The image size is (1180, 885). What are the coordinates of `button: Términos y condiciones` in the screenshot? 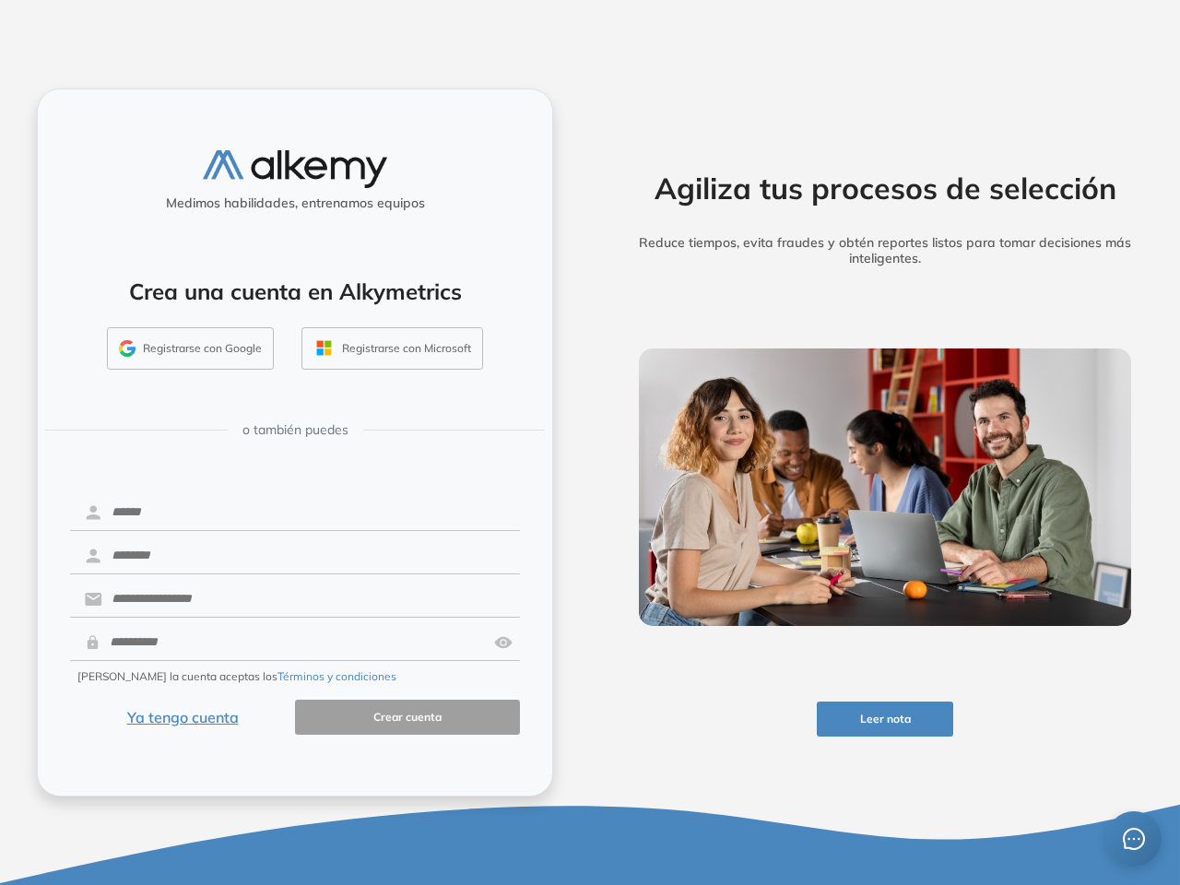 It's located at (337, 677).